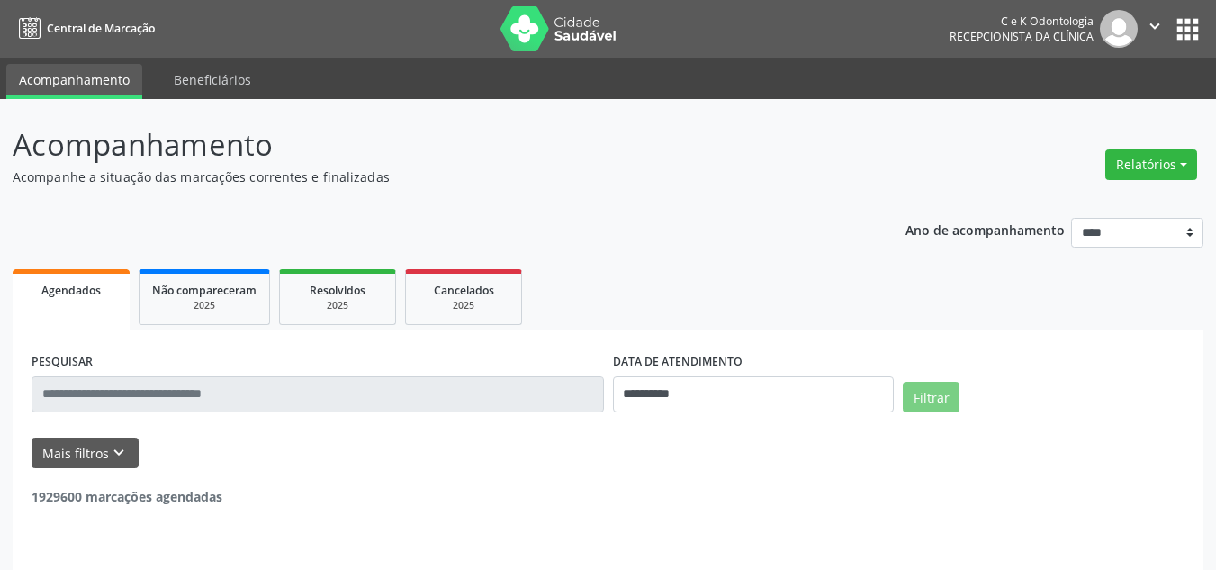 The width and height of the screenshot is (1216, 570). What do you see at coordinates (212, 79) in the screenshot?
I see `a: Beneficiários` at bounding box center [212, 79].